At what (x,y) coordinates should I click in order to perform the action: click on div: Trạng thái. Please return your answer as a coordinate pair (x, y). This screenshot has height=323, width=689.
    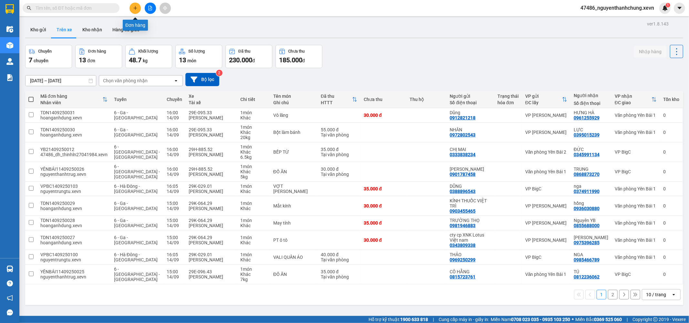
    Looking at the image, I should click on (508, 96).